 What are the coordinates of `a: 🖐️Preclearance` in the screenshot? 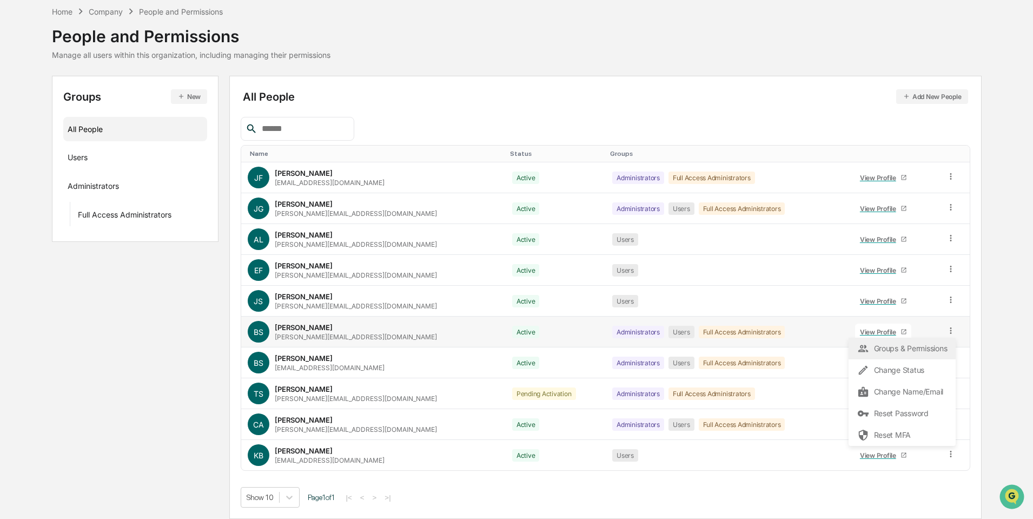 It's located at (40, 142).